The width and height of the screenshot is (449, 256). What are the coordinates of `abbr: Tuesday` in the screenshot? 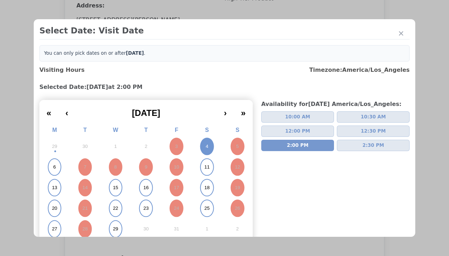 It's located at (85, 130).